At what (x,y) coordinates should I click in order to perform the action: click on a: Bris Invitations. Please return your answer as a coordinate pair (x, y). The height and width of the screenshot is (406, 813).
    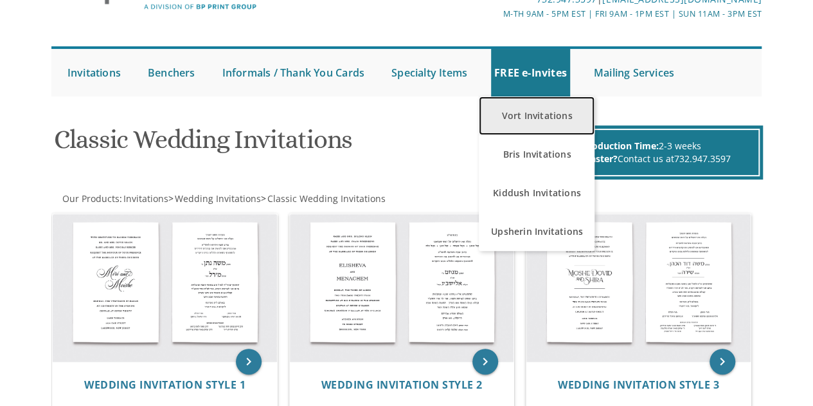
    Looking at the image, I should click on (537, 154).